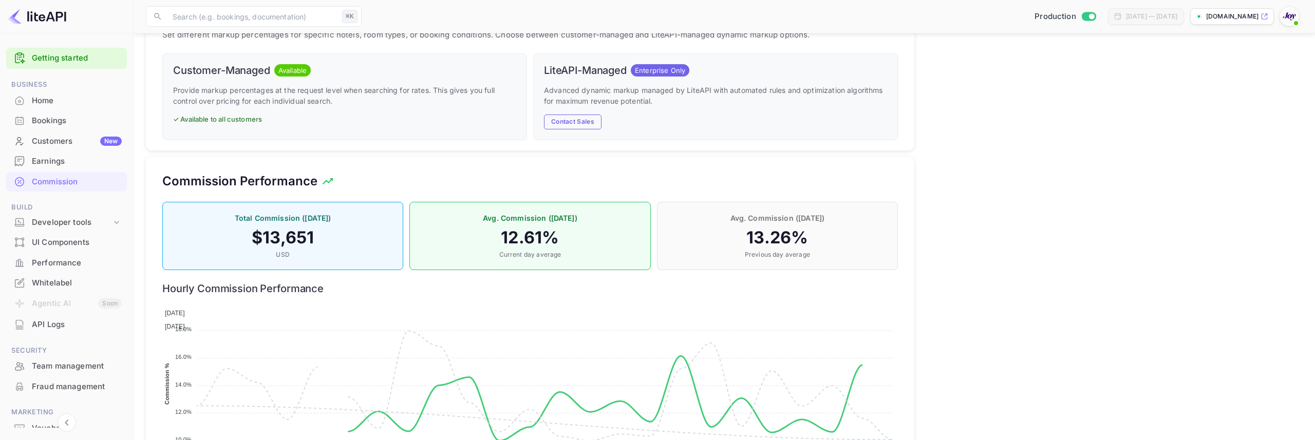 This screenshot has width=1315, height=440. What do you see at coordinates (240, 181) in the screenshot?
I see `h5: Commission Performance` at bounding box center [240, 181].